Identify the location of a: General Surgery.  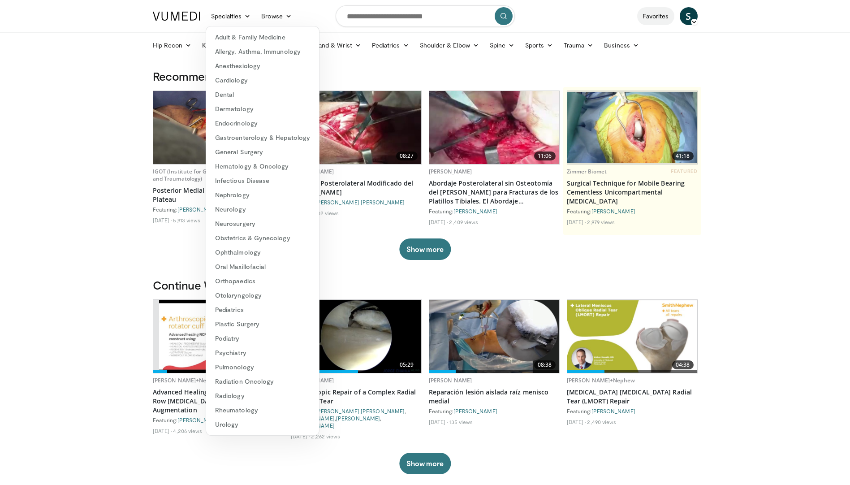
(263, 152).